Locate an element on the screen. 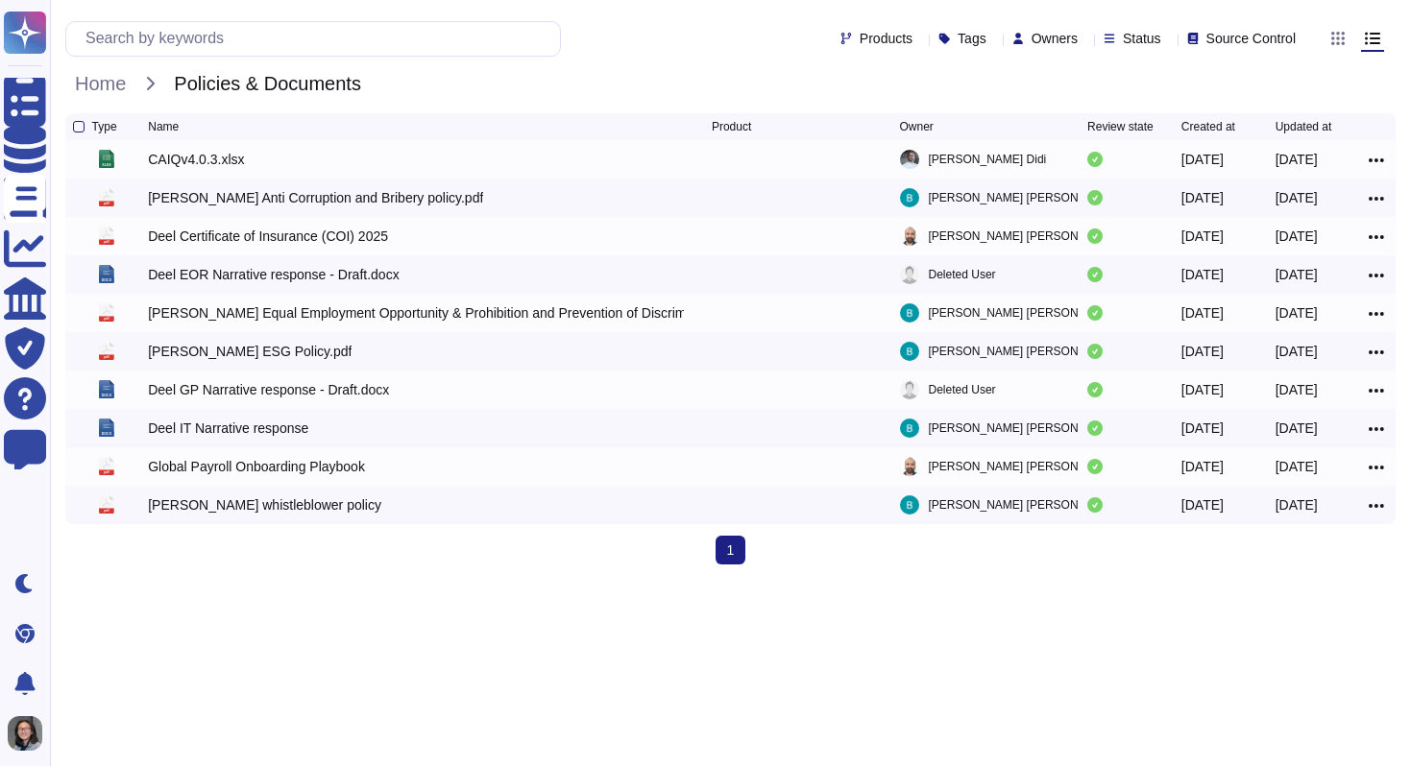 This screenshot has width=1411, height=766. span: Product is located at coordinates (731, 127).